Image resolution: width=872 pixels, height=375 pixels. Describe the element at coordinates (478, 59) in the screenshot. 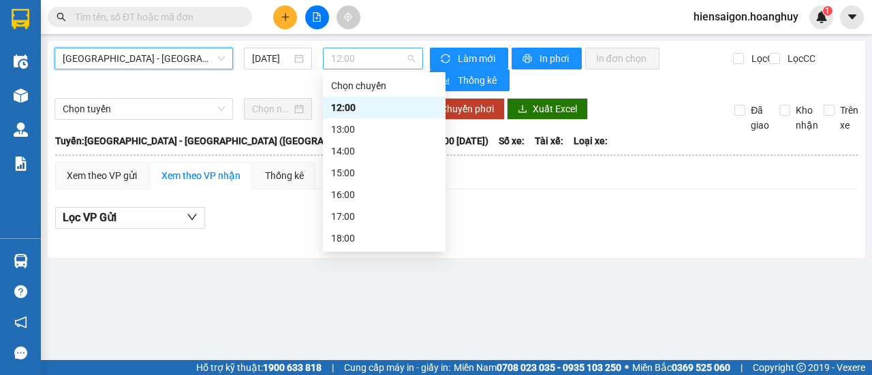

I see `span: Làm mới` at that location.